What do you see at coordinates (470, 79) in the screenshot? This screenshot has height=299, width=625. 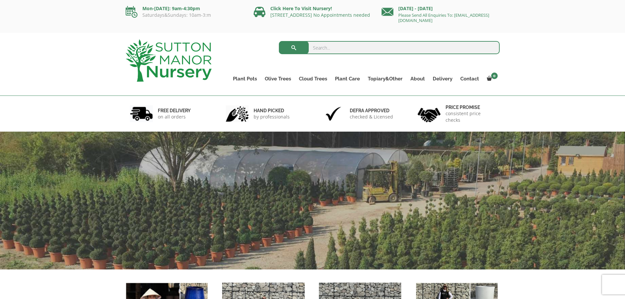 I see `a: Contact` at bounding box center [470, 79].